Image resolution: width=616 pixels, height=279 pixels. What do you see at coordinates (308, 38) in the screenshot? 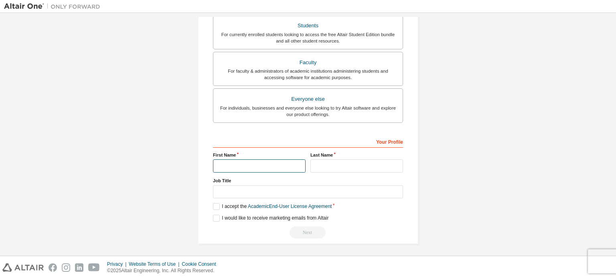
I see `div: For currently enrolled students looking to access the free Altair Student Edition bundle and all ...` at bounding box center [308, 38].